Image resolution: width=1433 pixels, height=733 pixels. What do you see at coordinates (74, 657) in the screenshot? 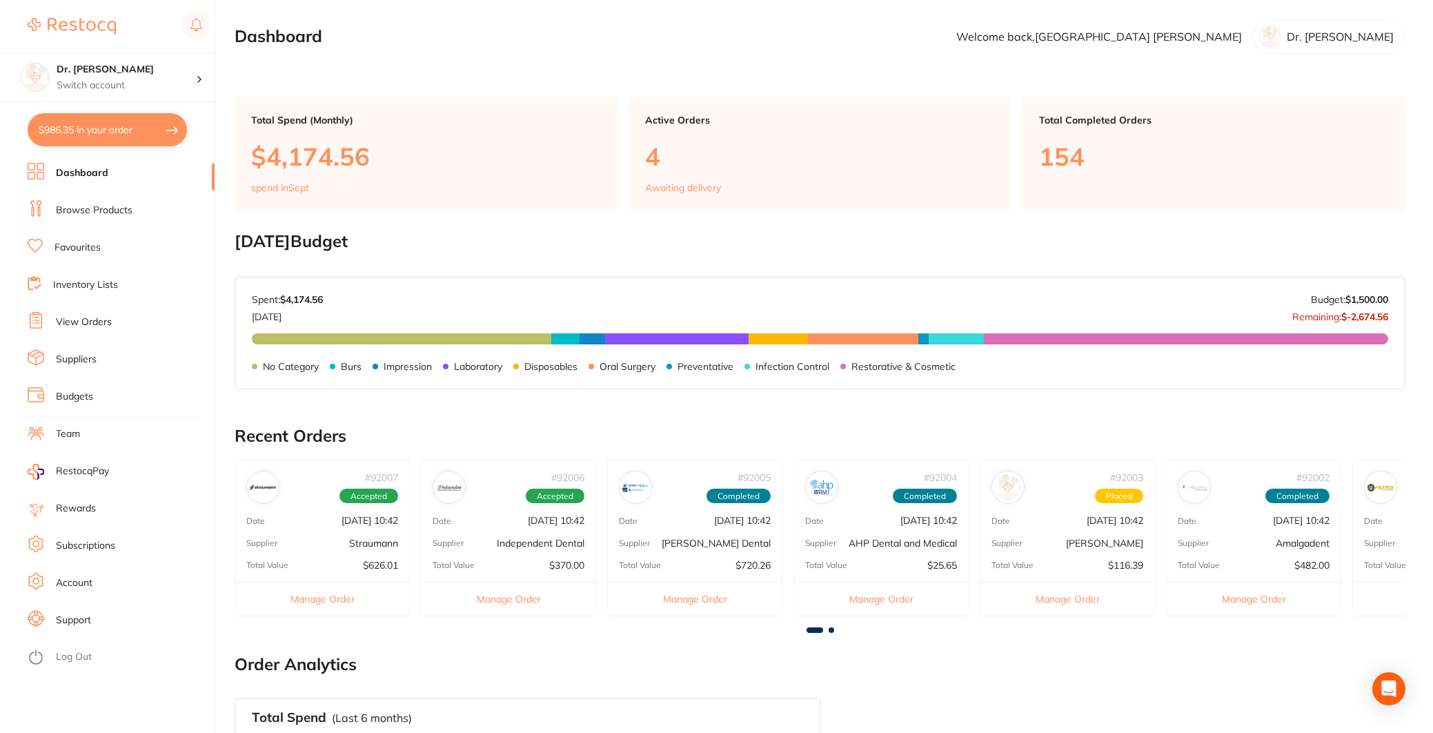
I see `a: Log Out` at bounding box center [74, 657].